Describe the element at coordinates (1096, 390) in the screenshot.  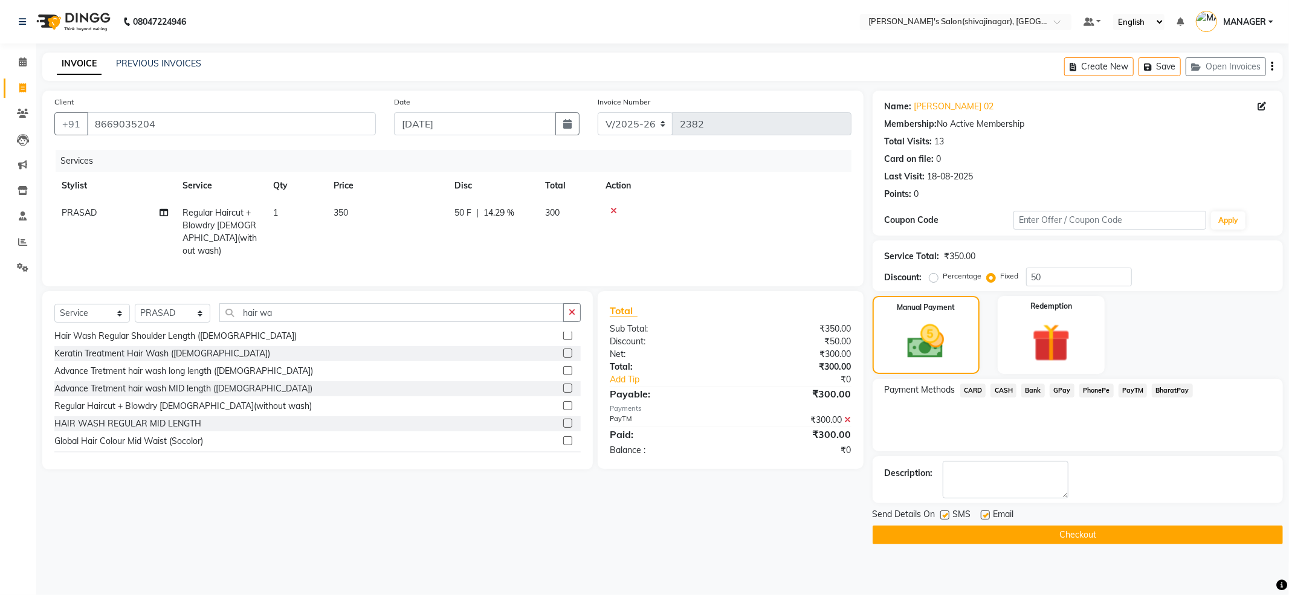
I see `span: PhonePe` at that location.